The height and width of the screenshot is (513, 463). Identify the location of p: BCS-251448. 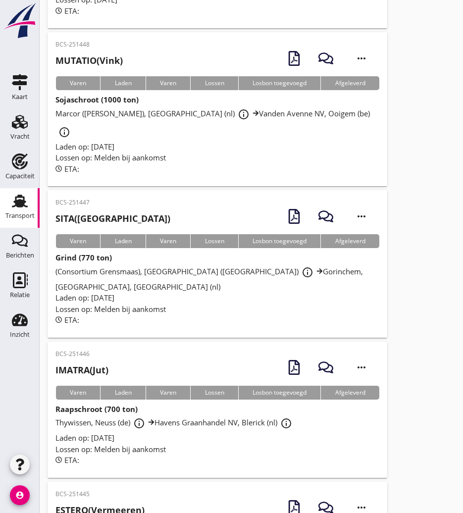
(89, 45).